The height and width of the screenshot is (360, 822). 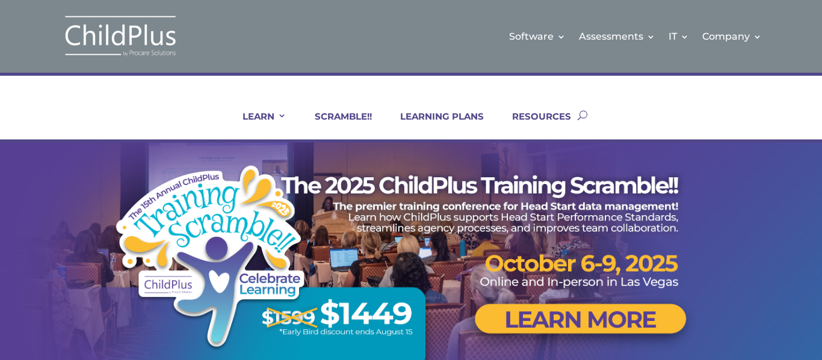 I want to click on a: LEARN, so click(x=257, y=125).